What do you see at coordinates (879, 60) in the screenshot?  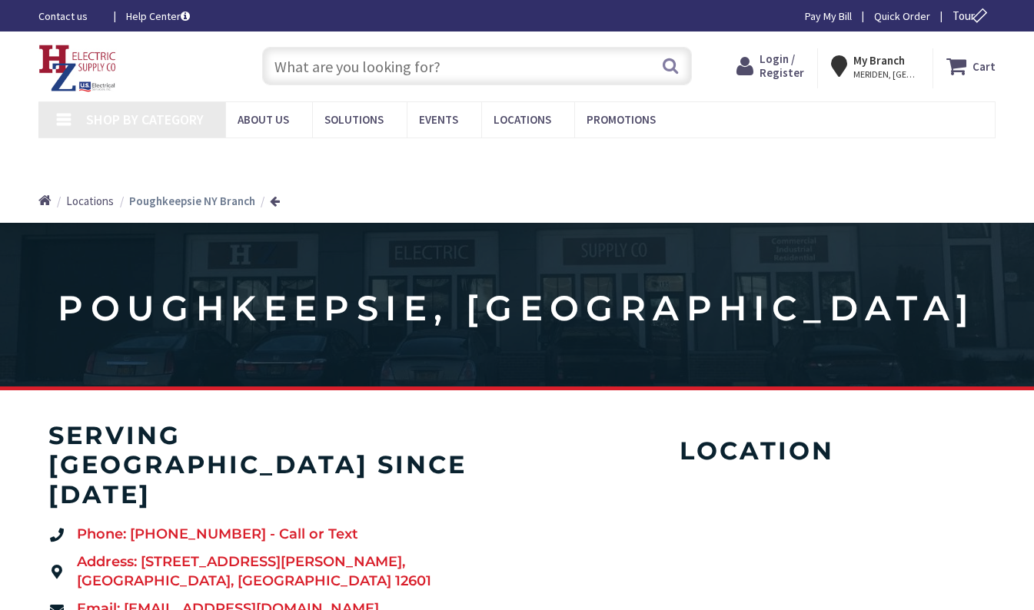 I see `strong: My Branch` at bounding box center [879, 60].